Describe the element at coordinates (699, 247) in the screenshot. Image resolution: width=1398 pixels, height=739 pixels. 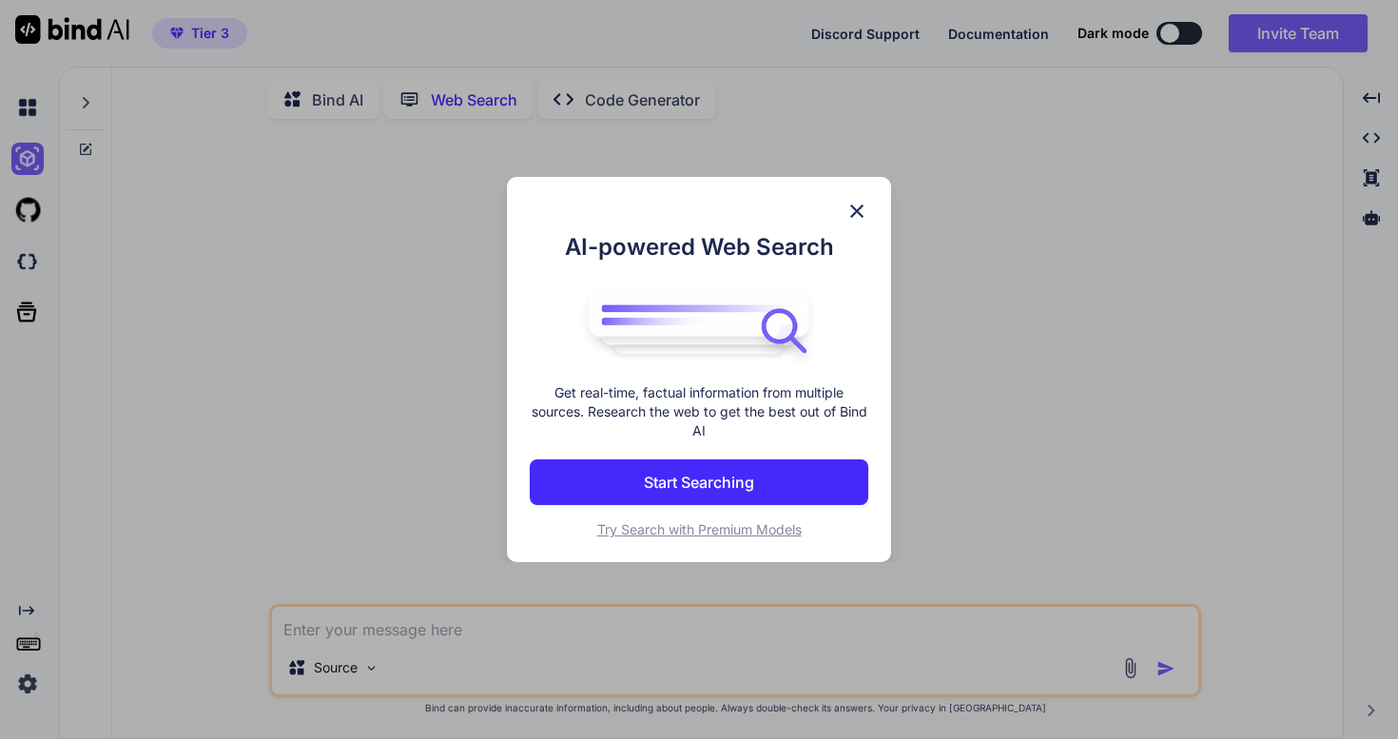
I see `h1: AI-powered Web Search` at that location.